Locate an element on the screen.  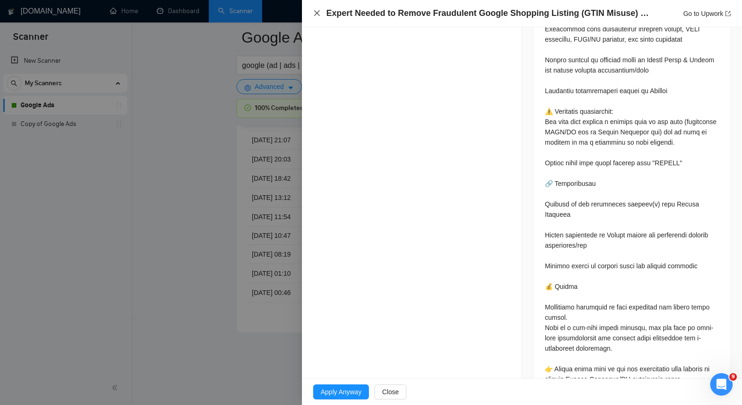
span: export is located at coordinates (728, 14).